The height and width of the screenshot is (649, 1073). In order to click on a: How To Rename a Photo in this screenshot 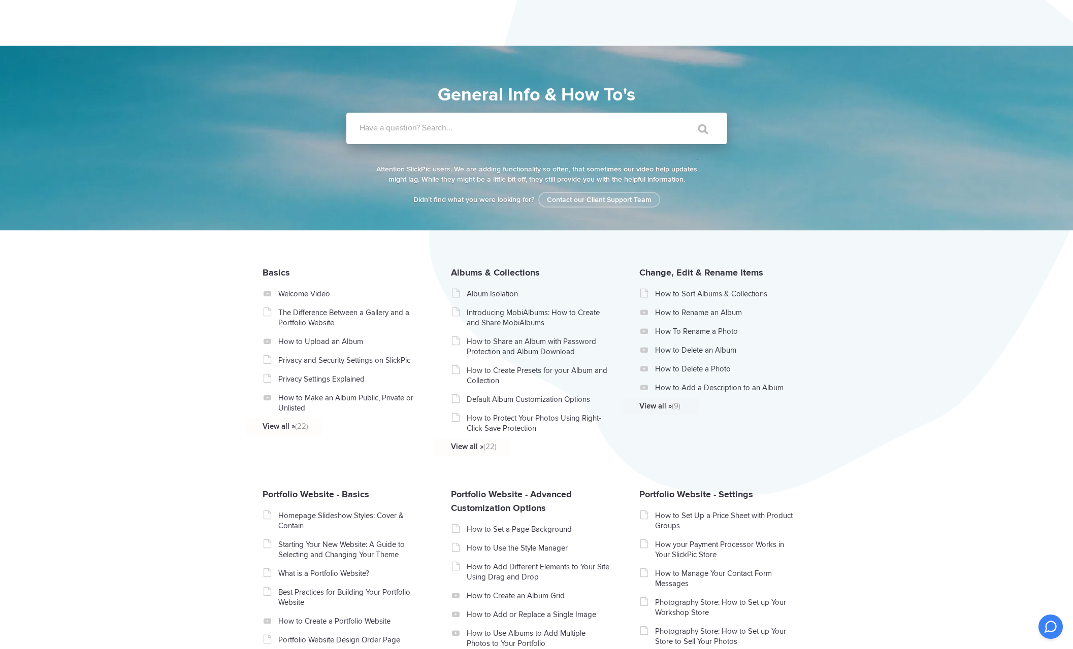, I will do `click(727, 332)`.